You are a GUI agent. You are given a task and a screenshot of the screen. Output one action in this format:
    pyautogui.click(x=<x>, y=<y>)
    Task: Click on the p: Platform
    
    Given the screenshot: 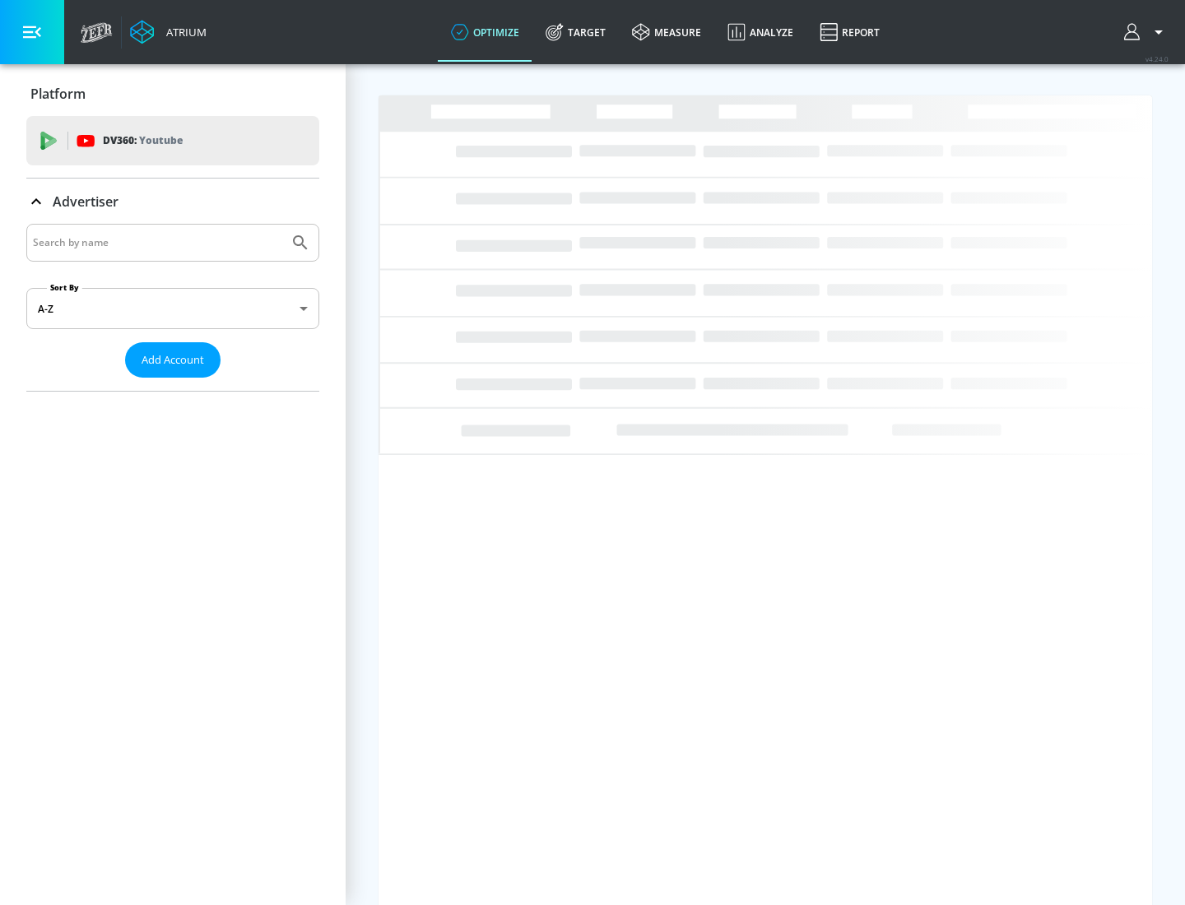 What is the action you would take?
    pyautogui.click(x=58, y=94)
    